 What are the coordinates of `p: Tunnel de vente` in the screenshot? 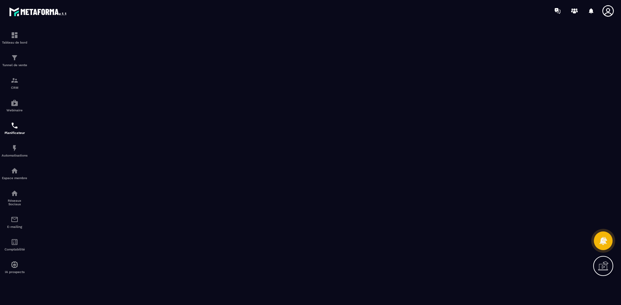 It's located at (15, 65).